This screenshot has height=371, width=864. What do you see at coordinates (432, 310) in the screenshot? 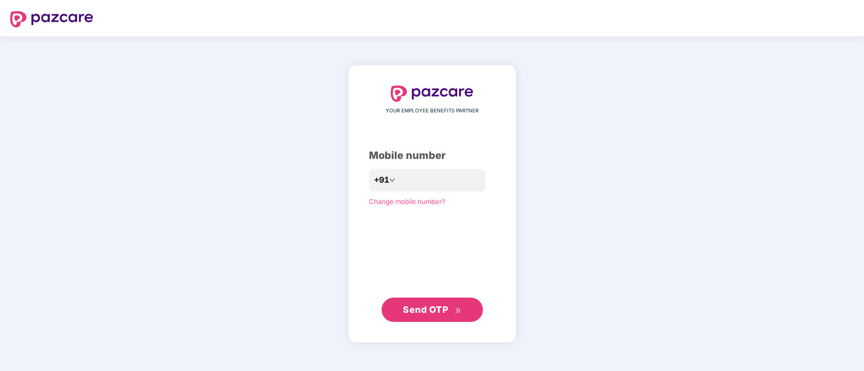
I see `button: Send OTPdouble-right` at bounding box center [432, 310].